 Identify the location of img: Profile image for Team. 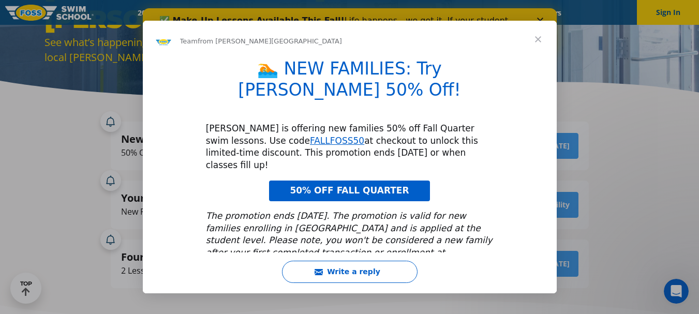
(163, 41).